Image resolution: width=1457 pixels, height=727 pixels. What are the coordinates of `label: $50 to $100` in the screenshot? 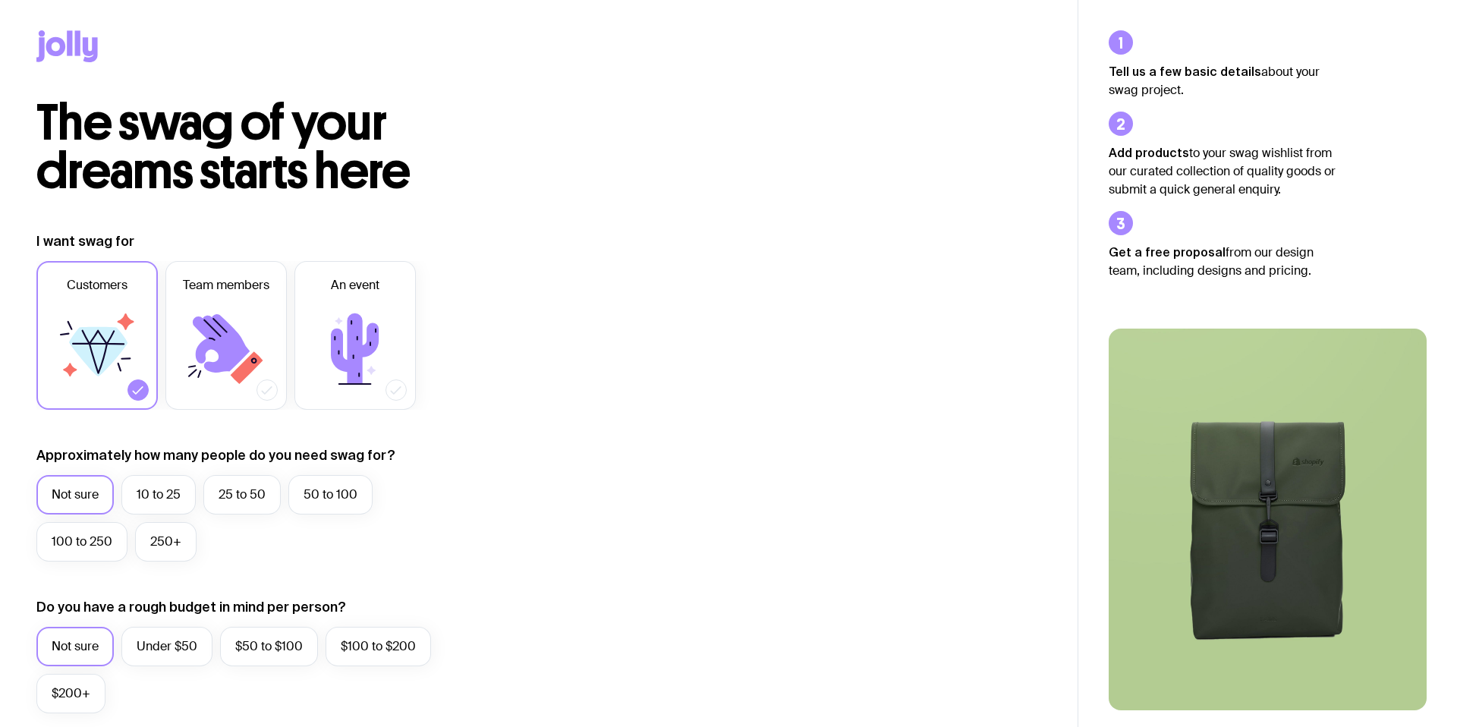 It's located at (269, 646).